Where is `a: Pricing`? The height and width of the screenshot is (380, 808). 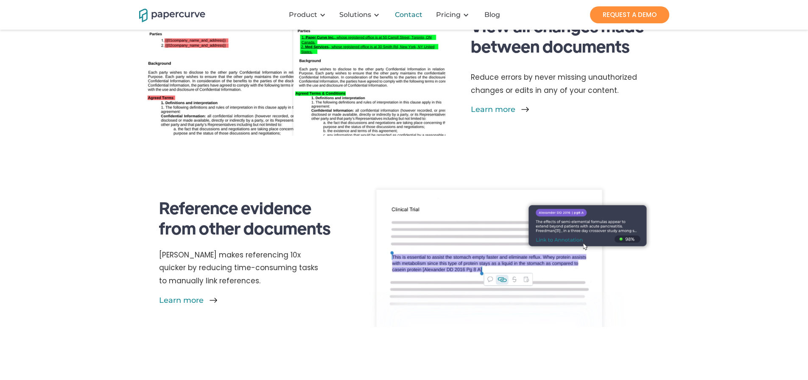
a: Pricing is located at coordinates (448, 15).